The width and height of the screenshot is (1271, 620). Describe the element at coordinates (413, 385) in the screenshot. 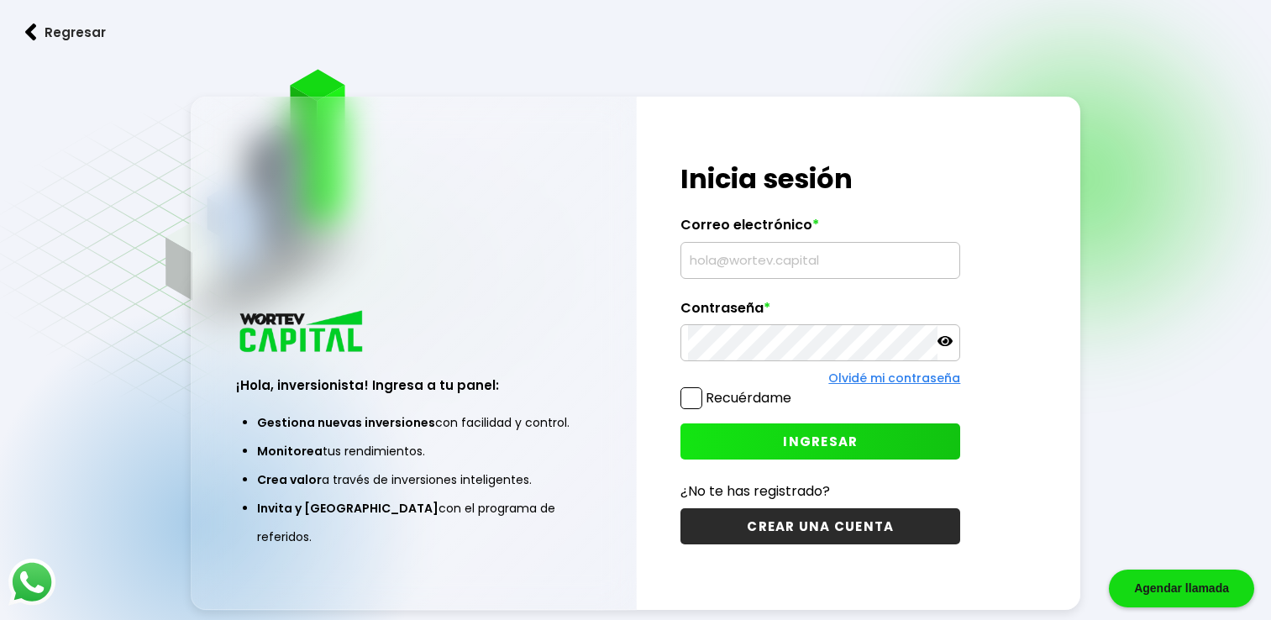

I see `h3: ¡Hola, inversionista! Ingresa a tu panel:` at that location.